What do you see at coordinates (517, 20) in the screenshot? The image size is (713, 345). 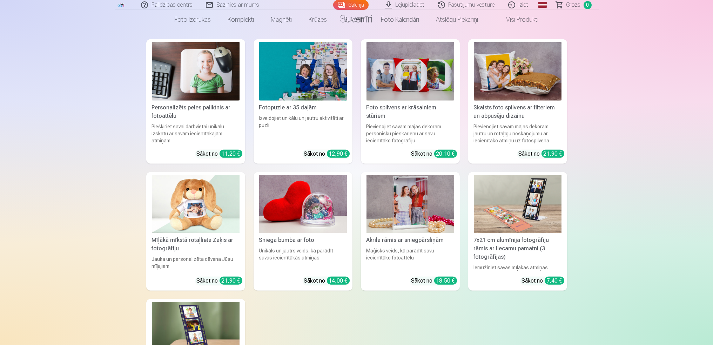 I see `a: Visi produkti` at bounding box center [517, 20].